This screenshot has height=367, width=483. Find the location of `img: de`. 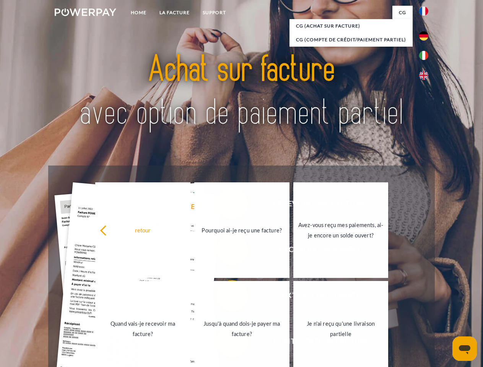

img: de is located at coordinates (423, 36).